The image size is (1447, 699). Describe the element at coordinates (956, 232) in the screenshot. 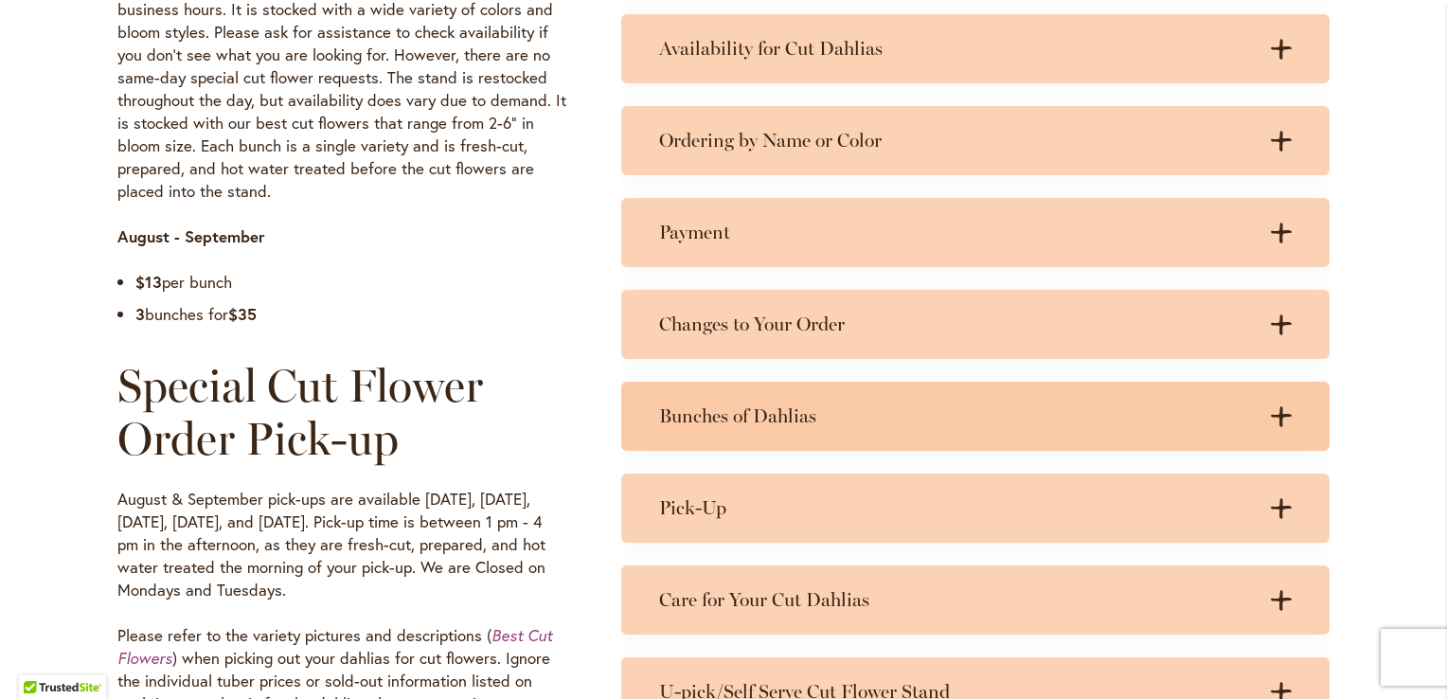

I see `h3: Payment` at that location.